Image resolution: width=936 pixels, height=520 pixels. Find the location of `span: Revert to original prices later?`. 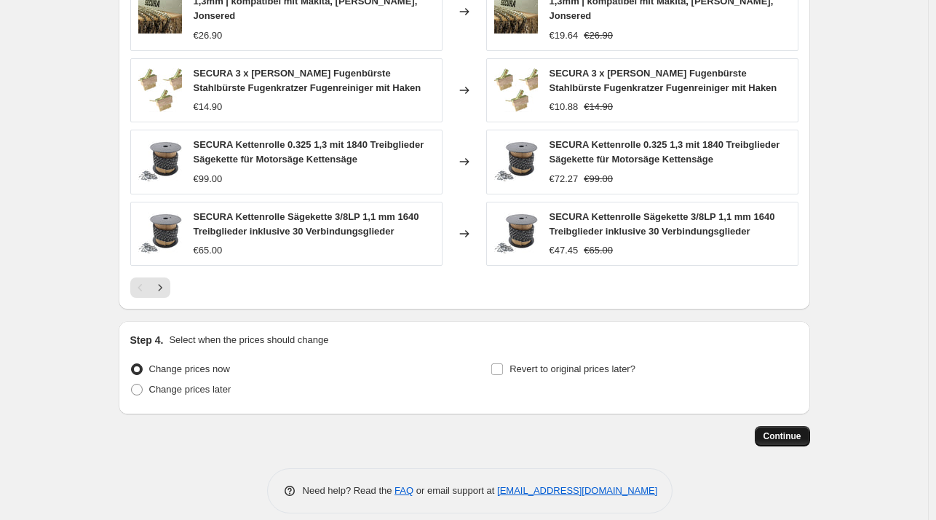

span: Revert to original prices later? is located at coordinates (572, 368).